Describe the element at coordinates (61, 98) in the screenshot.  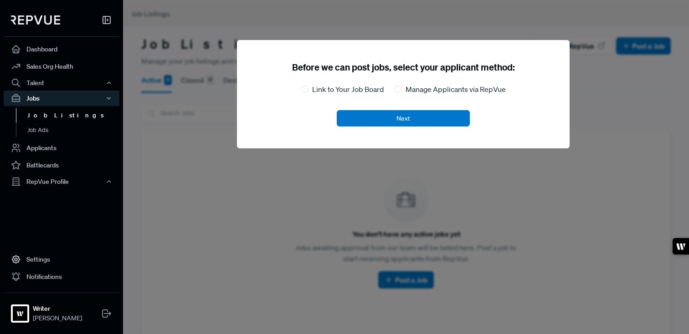
I see `div: Jobs` at that location.